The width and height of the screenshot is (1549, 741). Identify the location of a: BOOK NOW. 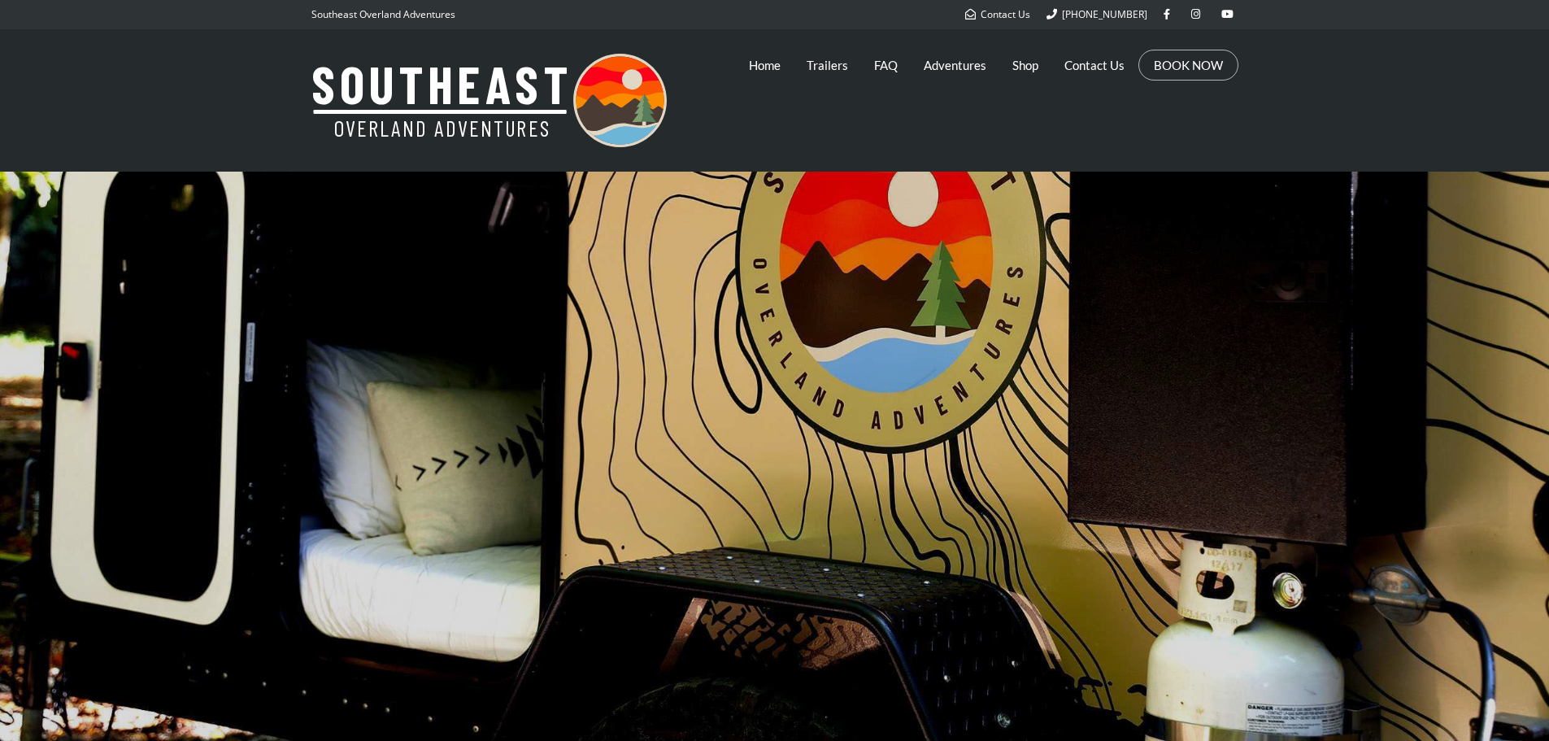
(1188, 65).